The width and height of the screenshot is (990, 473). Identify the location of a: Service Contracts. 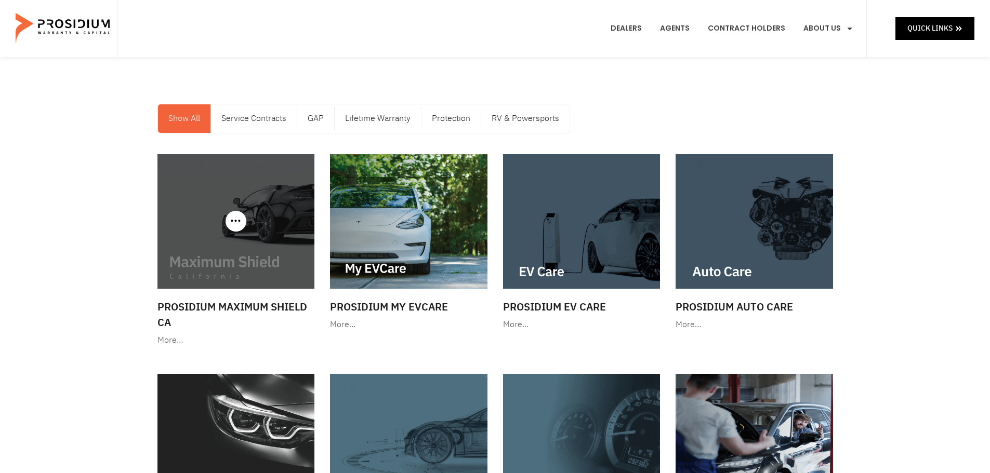
(254, 118).